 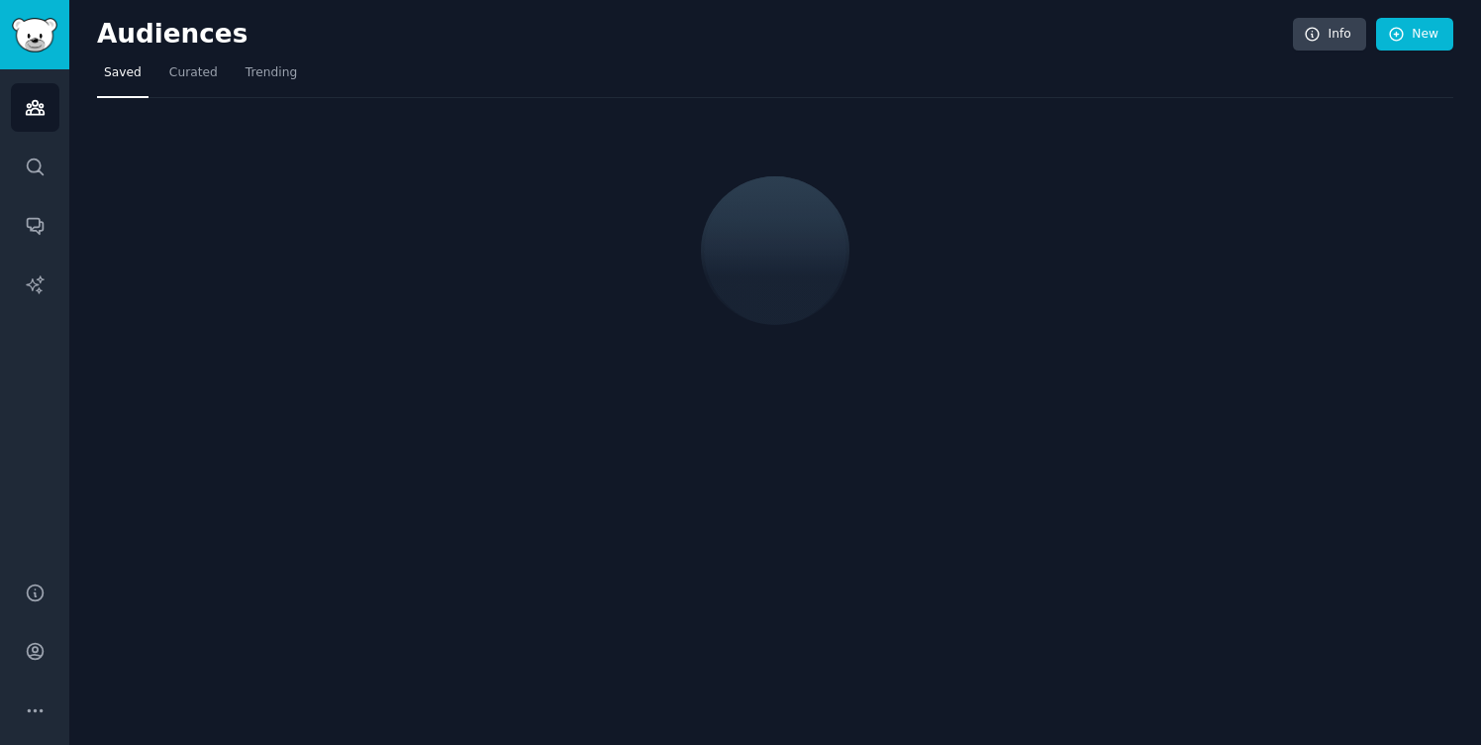 What do you see at coordinates (695, 35) in the screenshot?
I see `h2: Audiences` at bounding box center [695, 35].